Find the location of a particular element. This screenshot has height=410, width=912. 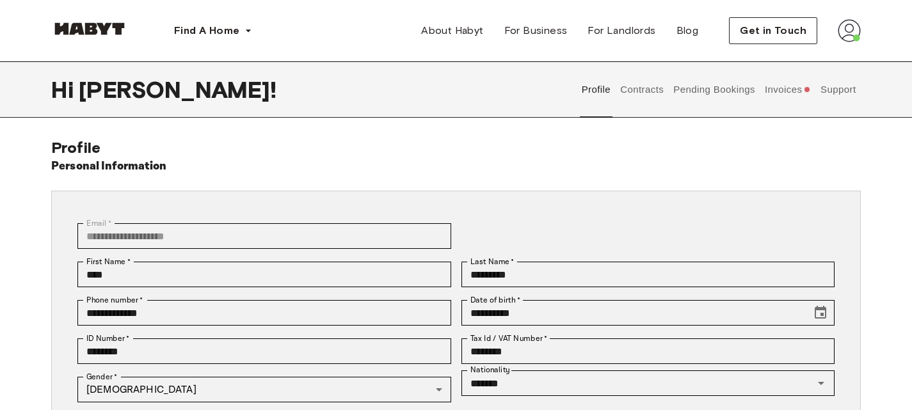

span: For Business is located at coordinates (536, 31).